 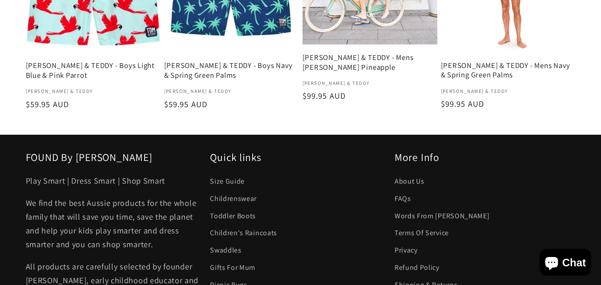 What do you see at coordinates (233, 216) in the screenshot?
I see `a: Toddler Boots` at bounding box center [233, 216].